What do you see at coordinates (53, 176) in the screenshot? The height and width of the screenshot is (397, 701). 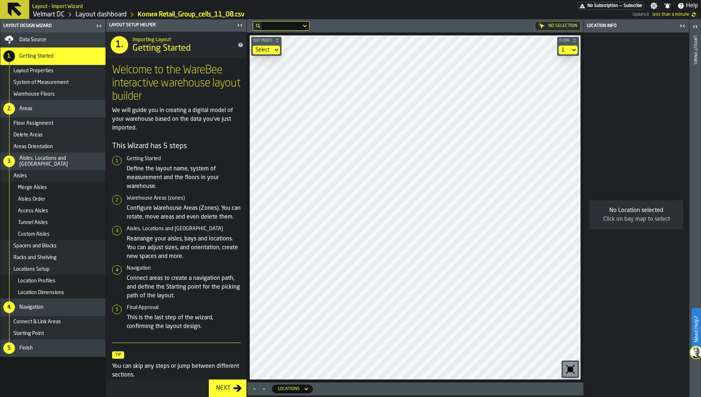 I see `li: menu Aisles` at bounding box center [53, 176].